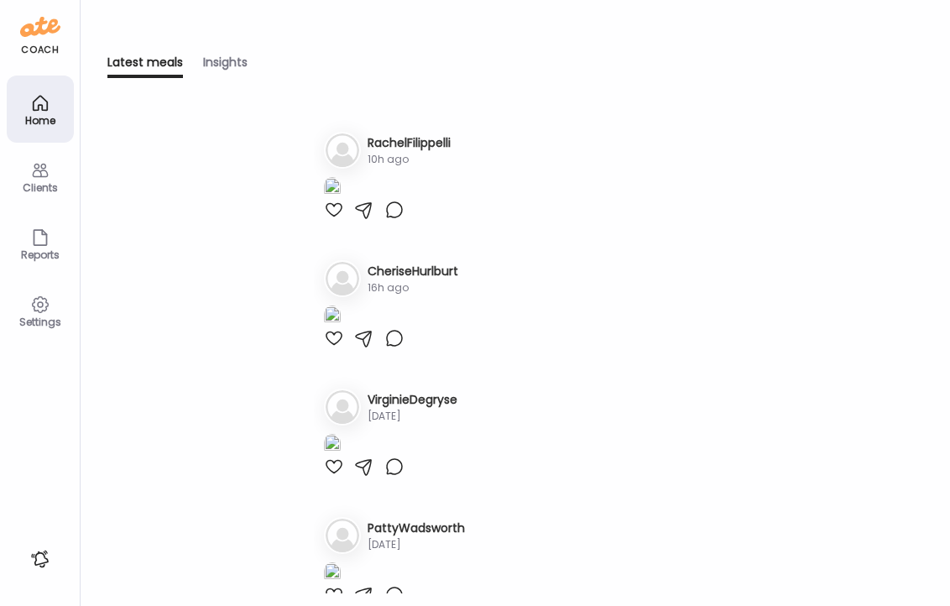 Image resolution: width=950 pixels, height=606 pixels. Describe the element at coordinates (332, 573) in the screenshot. I see `img: images%2FAeoIZUoaJycg1Nu3Sq9dMNPfs5n1%2FM8T6NtPSlktQ27w1wtHC%2FOK9b0Vhqay73EYg440HD_1080` at that location.